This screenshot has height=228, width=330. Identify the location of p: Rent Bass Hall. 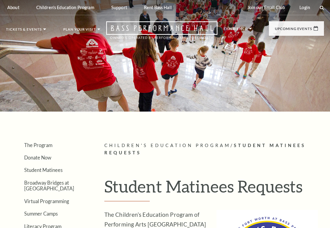
(158, 7).